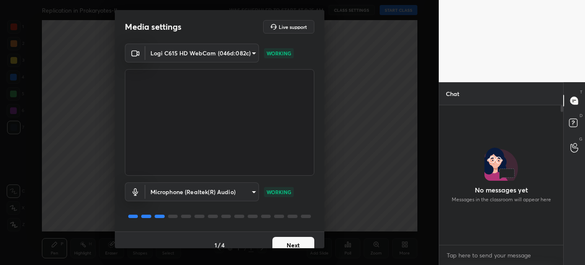 The height and width of the screenshot is (265, 585). Describe the element at coordinates (292, 27) in the screenshot. I see `h5: Live support` at that location.